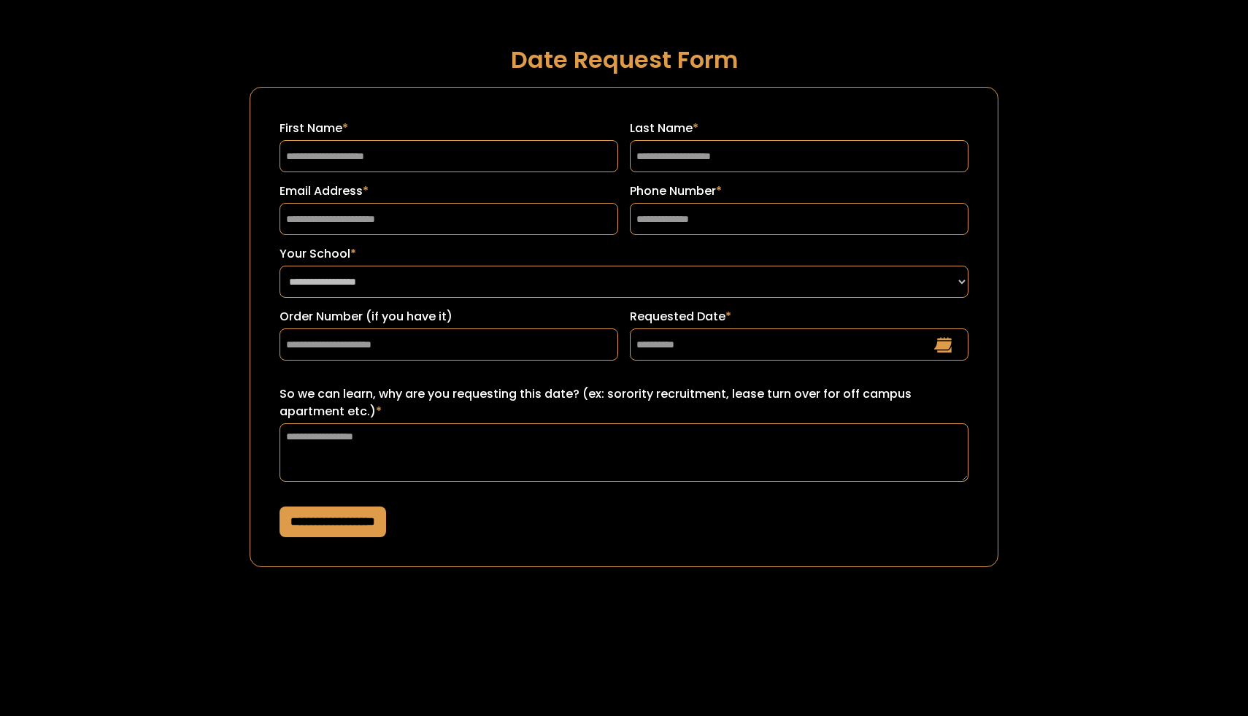 Image resolution: width=1248 pixels, height=716 pixels. What do you see at coordinates (449, 128) in the screenshot?
I see `label: First Name` at bounding box center [449, 128].